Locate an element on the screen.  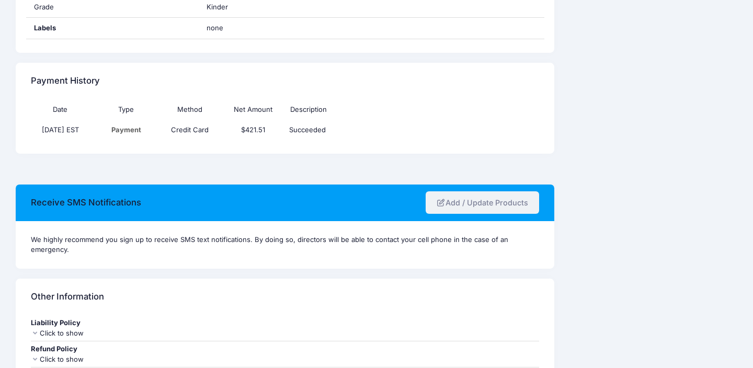
th: Type is located at coordinates (126, 109).